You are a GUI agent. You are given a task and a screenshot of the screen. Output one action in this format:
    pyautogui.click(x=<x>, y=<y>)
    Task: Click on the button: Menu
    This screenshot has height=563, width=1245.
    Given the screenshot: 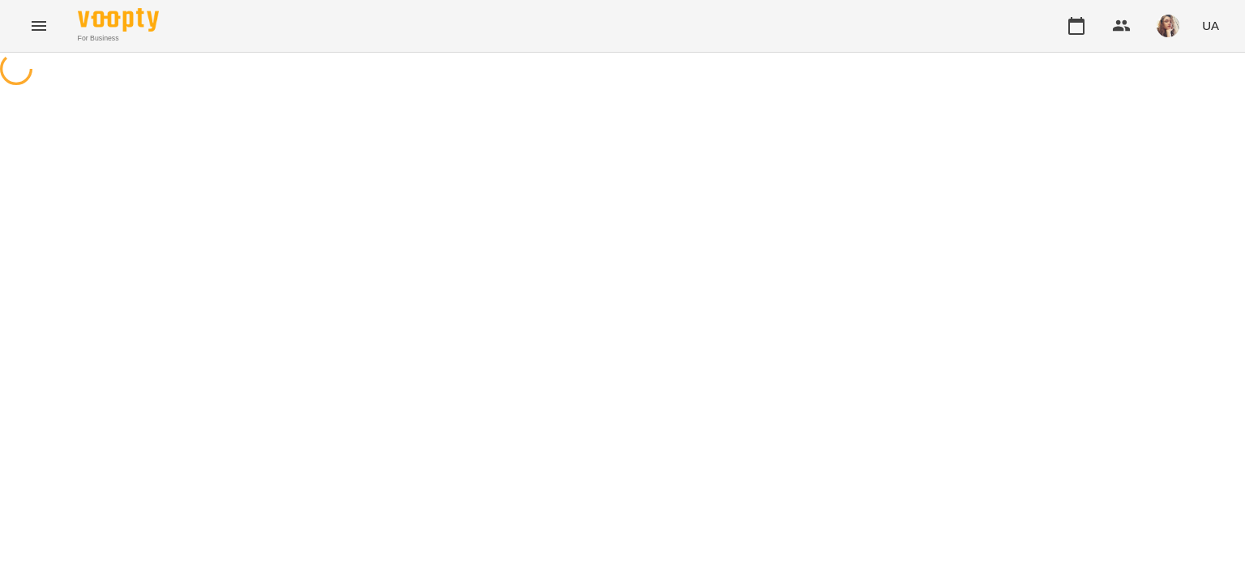 What is the action you would take?
    pyautogui.click(x=39, y=26)
    